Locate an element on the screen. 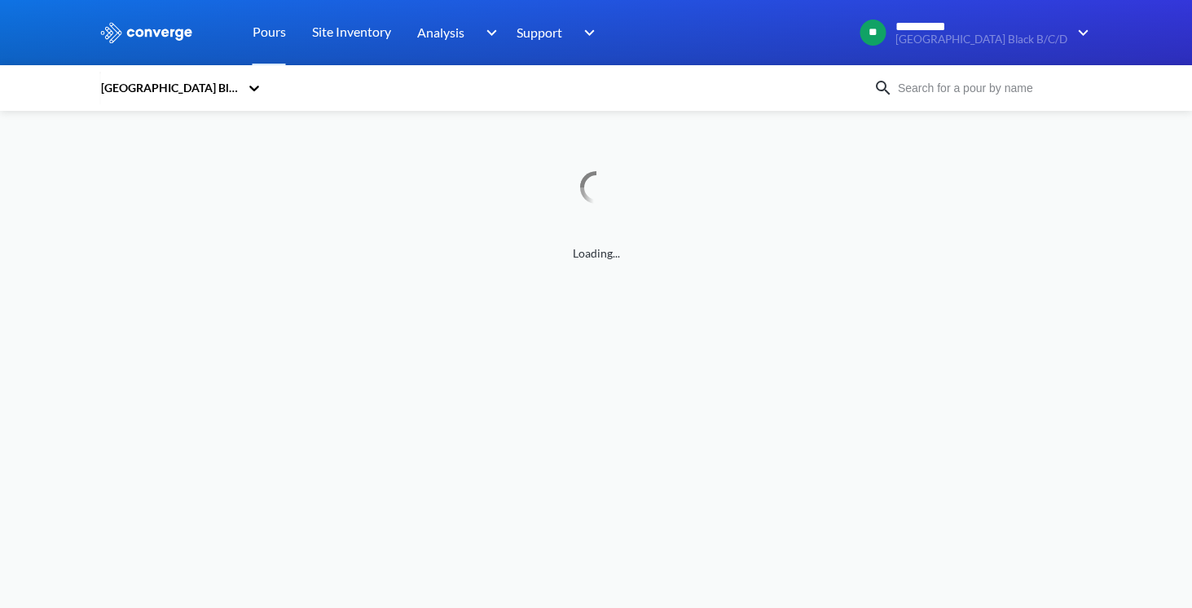 The height and width of the screenshot is (608, 1192). img: icon-search.svg is located at coordinates (883, 88).